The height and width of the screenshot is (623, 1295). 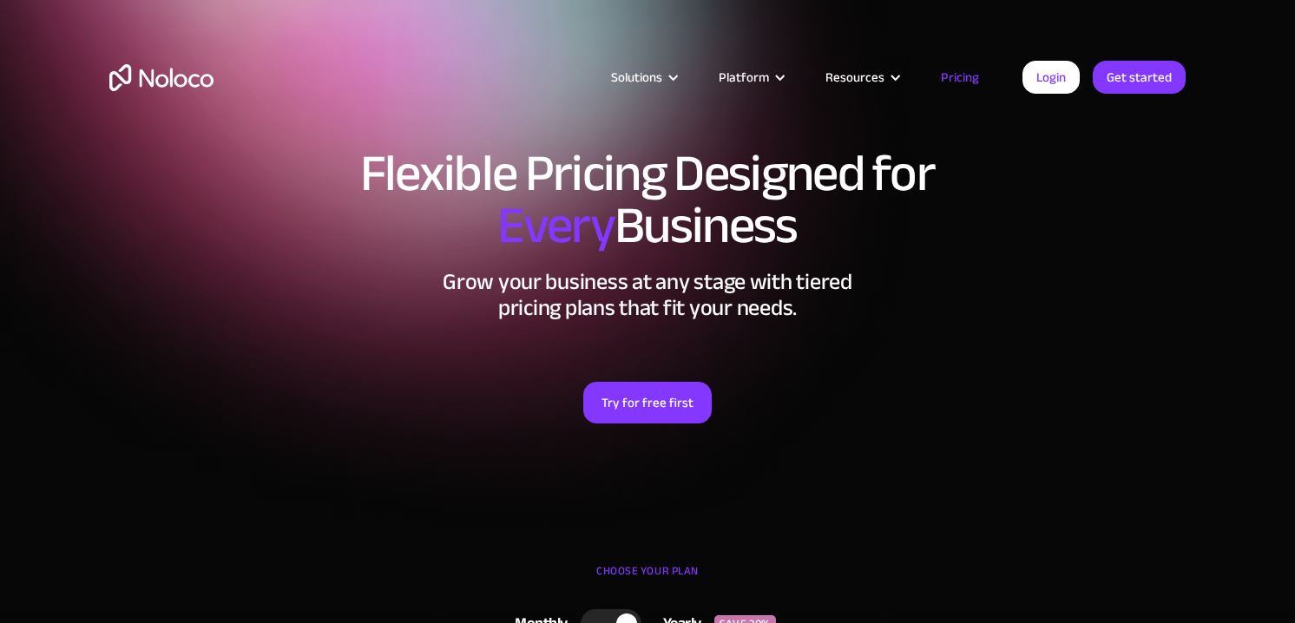 What do you see at coordinates (960, 77) in the screenshot?
I see `a: Pricing` at bounding box center [960, 77].